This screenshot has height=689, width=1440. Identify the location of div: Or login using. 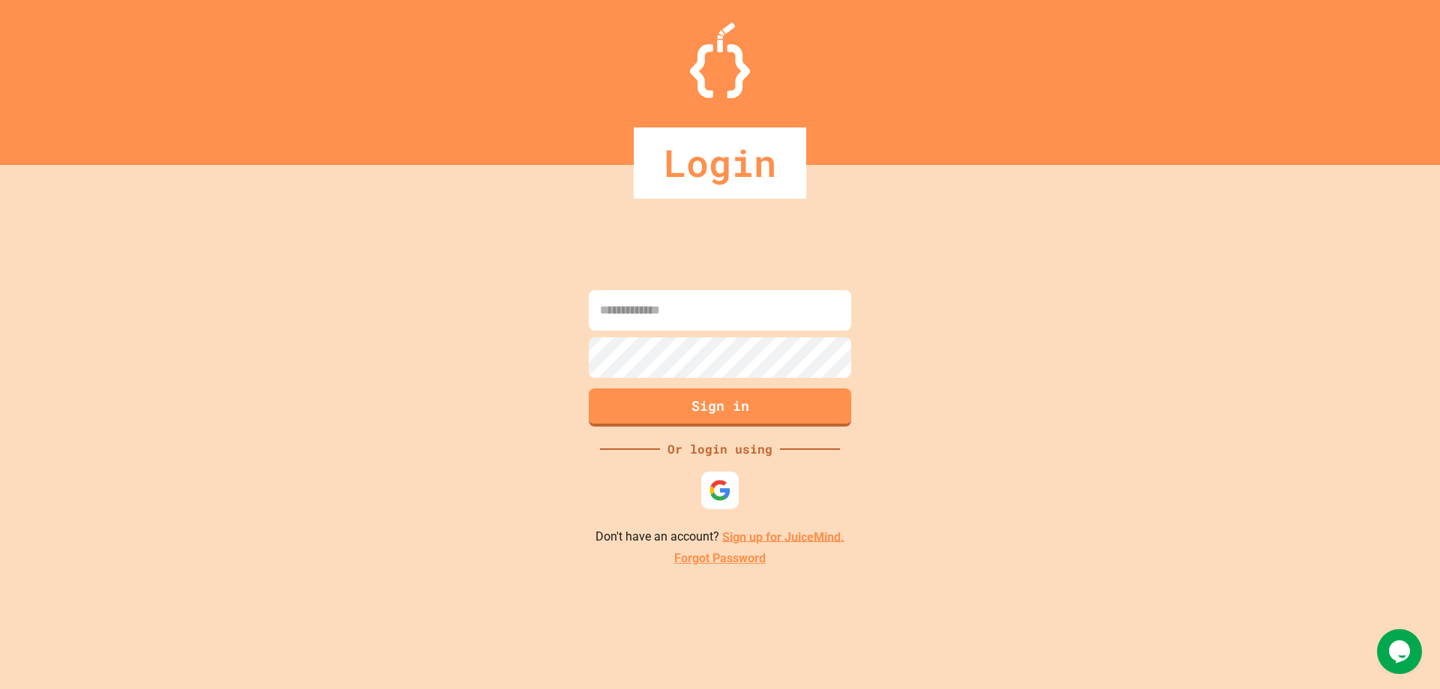
(720, 449).